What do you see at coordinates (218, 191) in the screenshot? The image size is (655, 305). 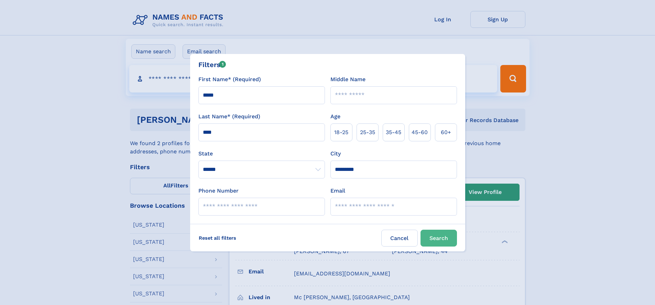 I see `label: Phone Number` at bounding box center [218, 191].